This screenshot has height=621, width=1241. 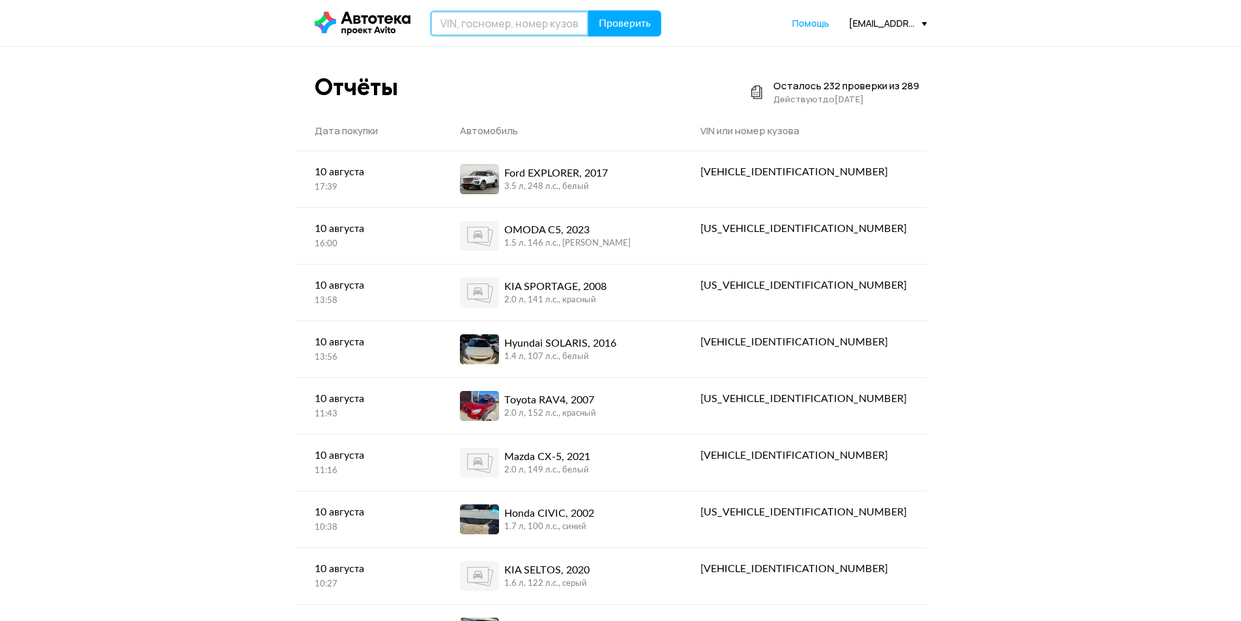 What do you see at coordinates (556, 187) in the screenshot?
I see `div: 3.5 л, 248 л.c., белый` at bounding box center [556, 187].